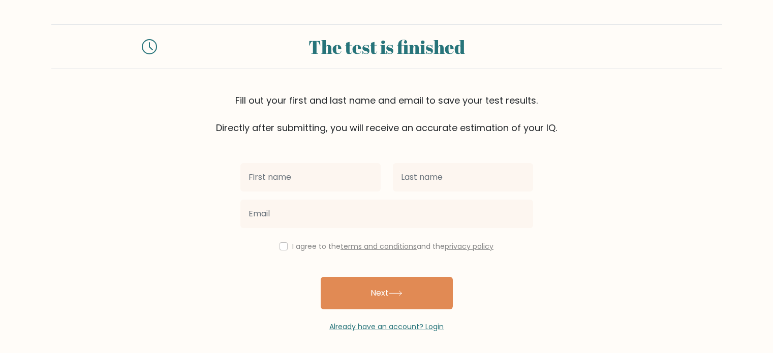  Describe the element at coordinates (393, 247) in the screenshot. I see `label: I agree to the and the` at that location.